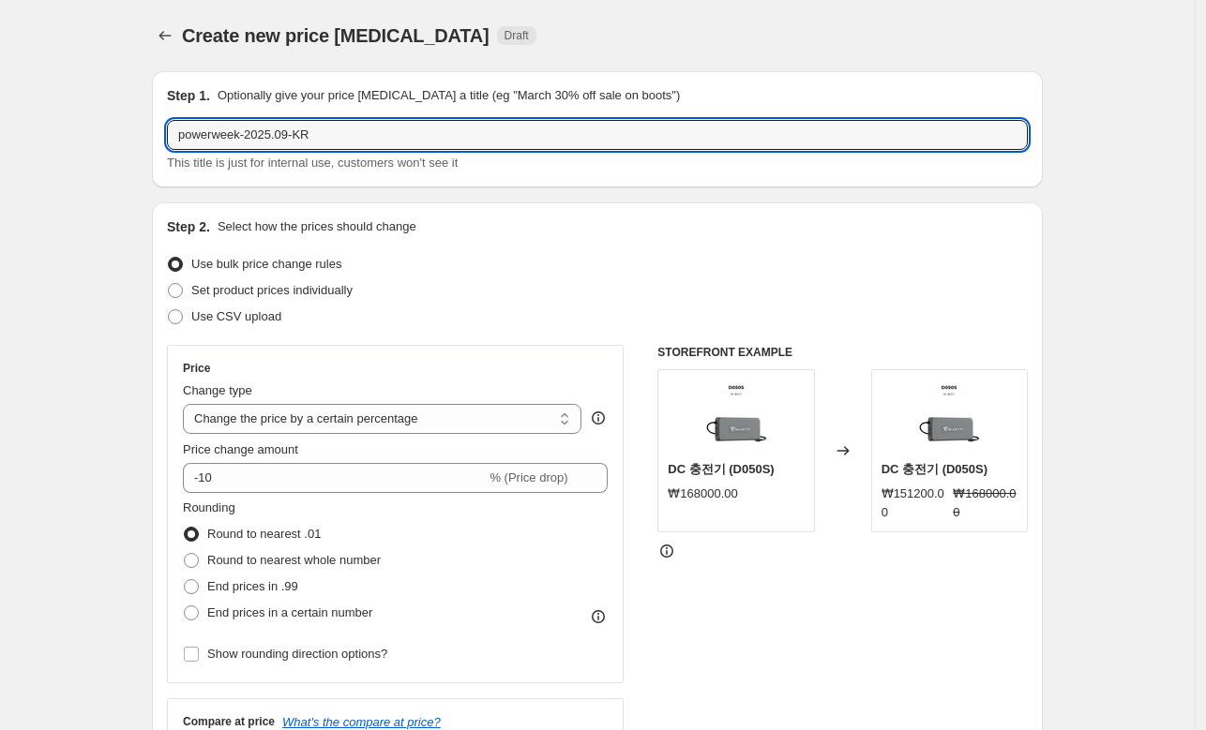 The width and height of the screenshot is (1206, 730). What do you see at coordinates (263, 534) in the screenshot?
I see `span: Round to nearest .01` at bounding box center [263, 534].